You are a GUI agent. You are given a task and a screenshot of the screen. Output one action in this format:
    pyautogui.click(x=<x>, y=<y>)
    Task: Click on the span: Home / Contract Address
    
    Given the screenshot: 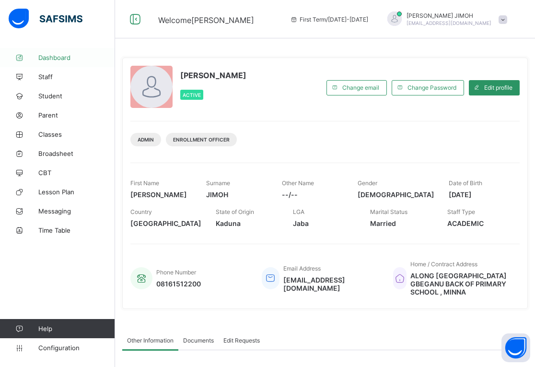 What is the action you would take?
    pyautogui.click(x=444, y=264)
    